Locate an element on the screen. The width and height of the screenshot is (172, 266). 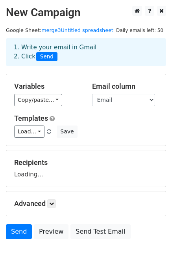
small: Google Sheet: is located at coordinates (60, 30).